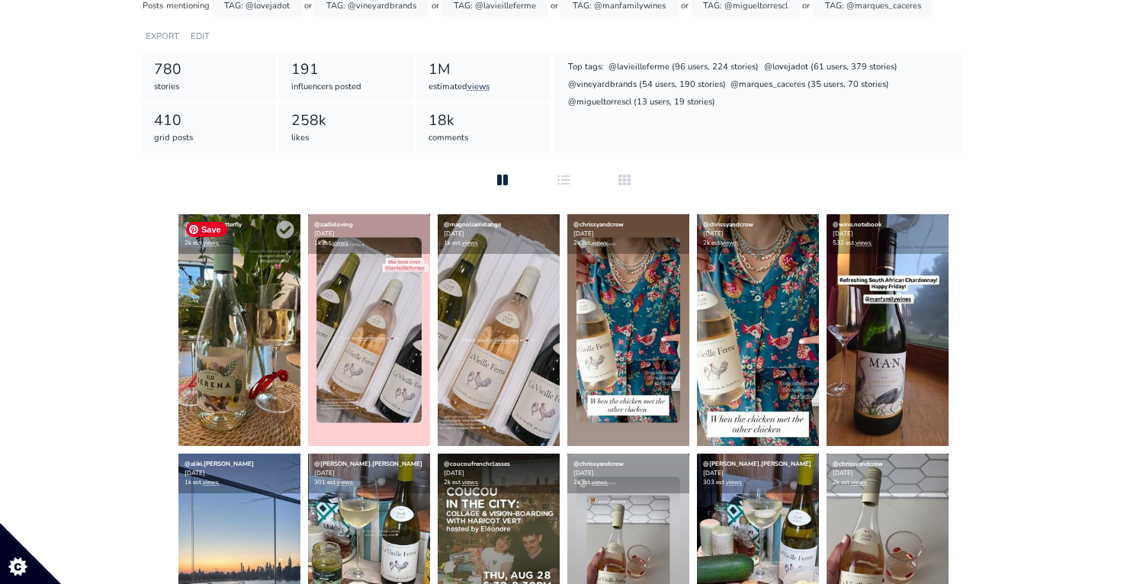 The height and width of the screenshot is (584, 1127). Describe the element at coordinates (200, 36) in the screenshot. I see `a: EDIT` at that location.